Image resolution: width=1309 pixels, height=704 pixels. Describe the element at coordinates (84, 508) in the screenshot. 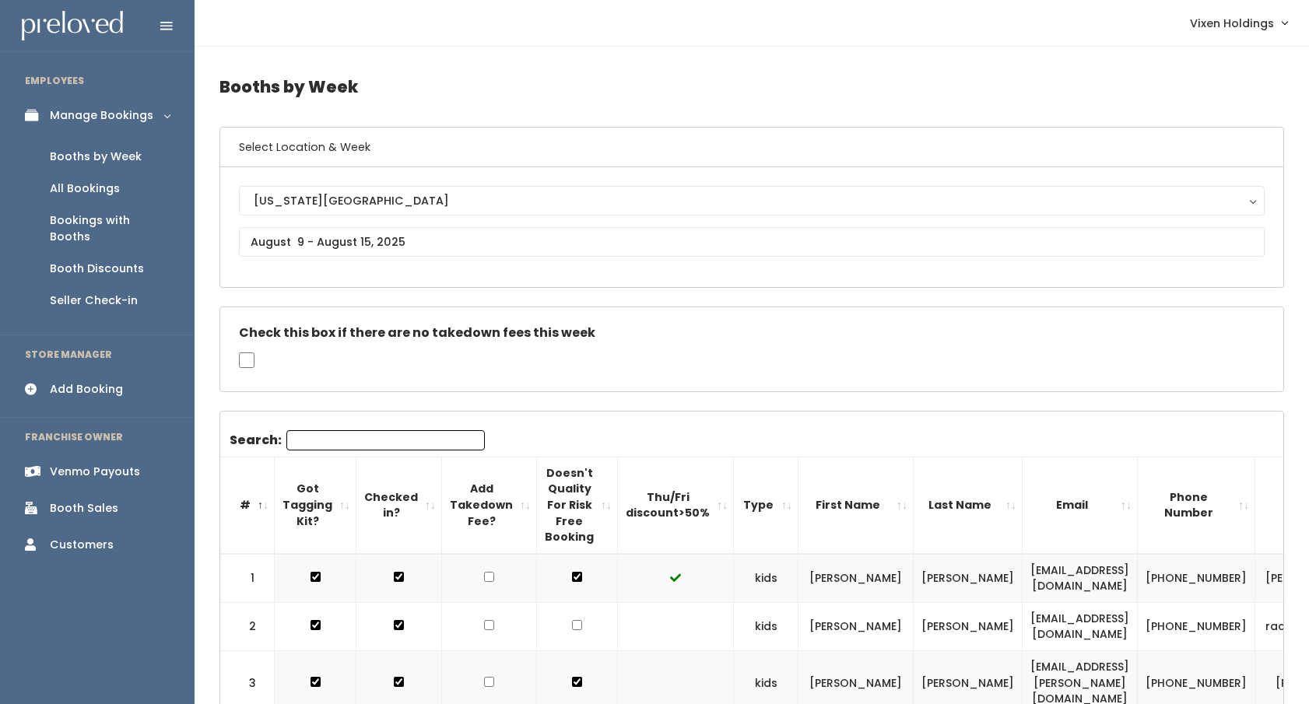

I see `div: Booth Sales` at that location.